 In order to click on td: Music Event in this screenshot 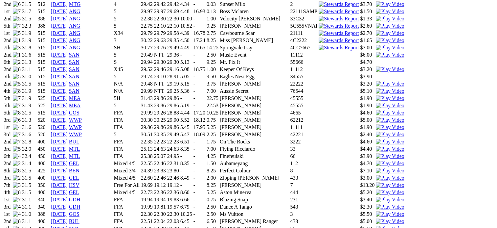, I will do `click(254, 55)`.